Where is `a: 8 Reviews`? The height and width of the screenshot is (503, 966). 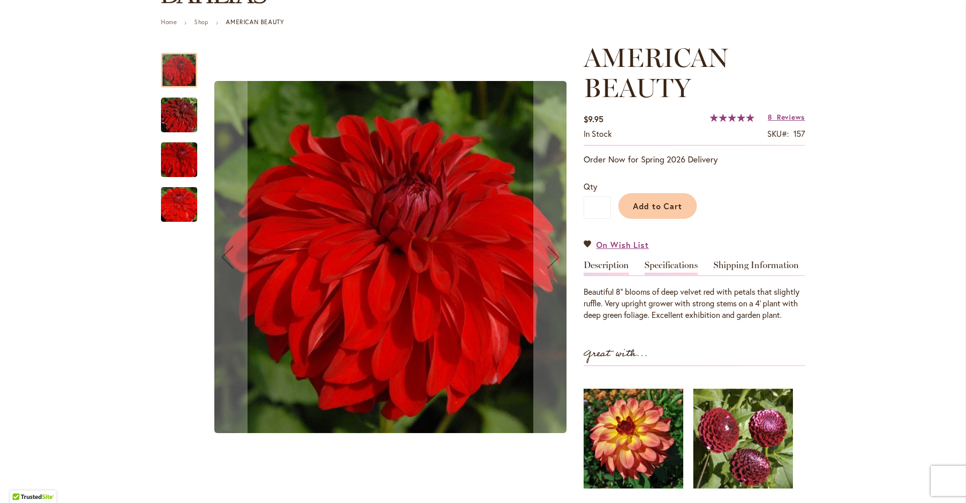
a: 8 Reviews is located at coordinates (786, 117).